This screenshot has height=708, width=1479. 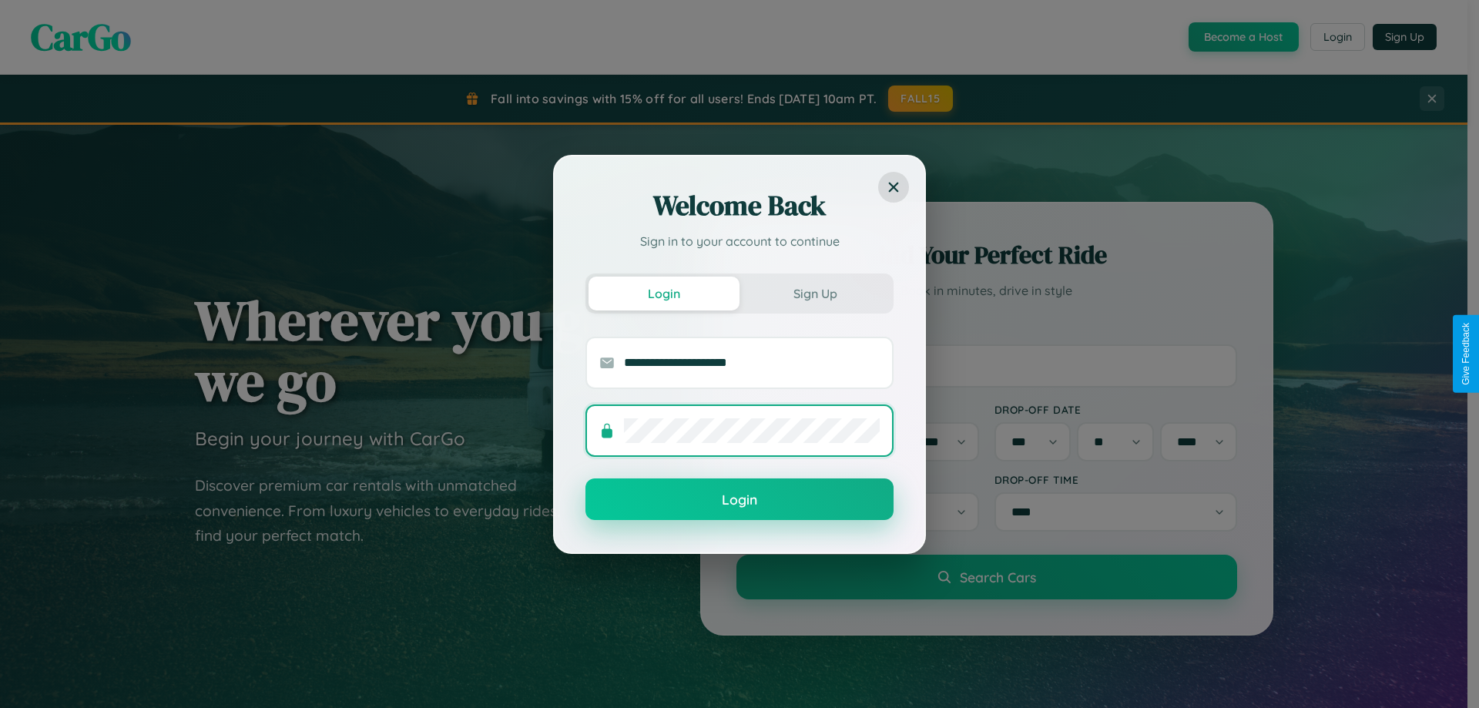 I want to click on h2: Welcome Back, so click(x=740, y=206).